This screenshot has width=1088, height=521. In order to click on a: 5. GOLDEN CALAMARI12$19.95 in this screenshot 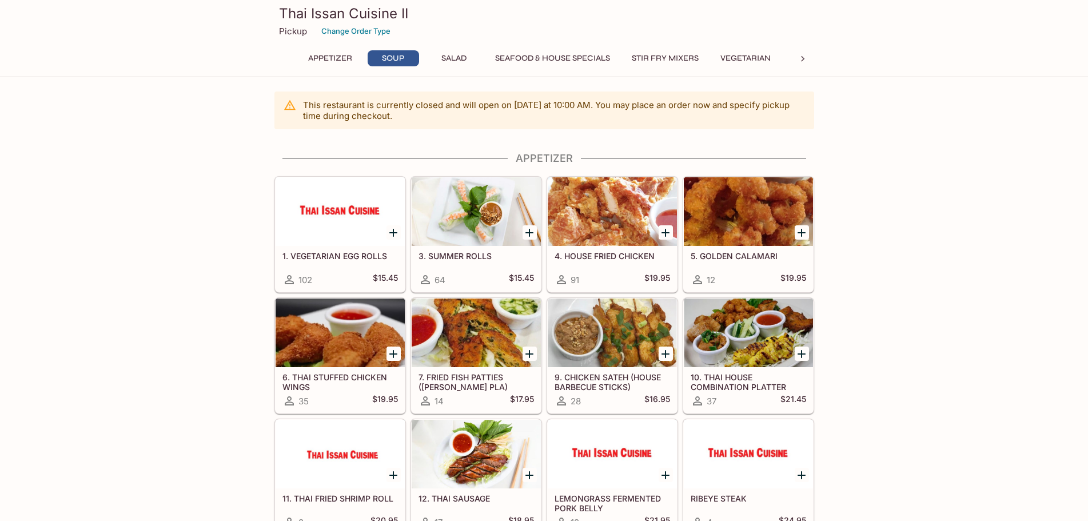, I will do `click(748, 234)`.